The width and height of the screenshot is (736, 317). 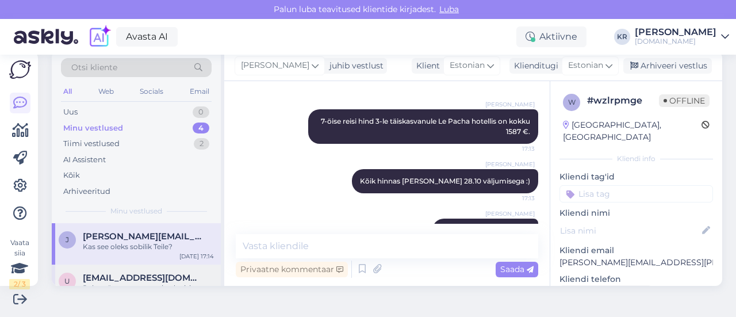 I want to click on input: Lisa nimi, so click(x=630, y=231).